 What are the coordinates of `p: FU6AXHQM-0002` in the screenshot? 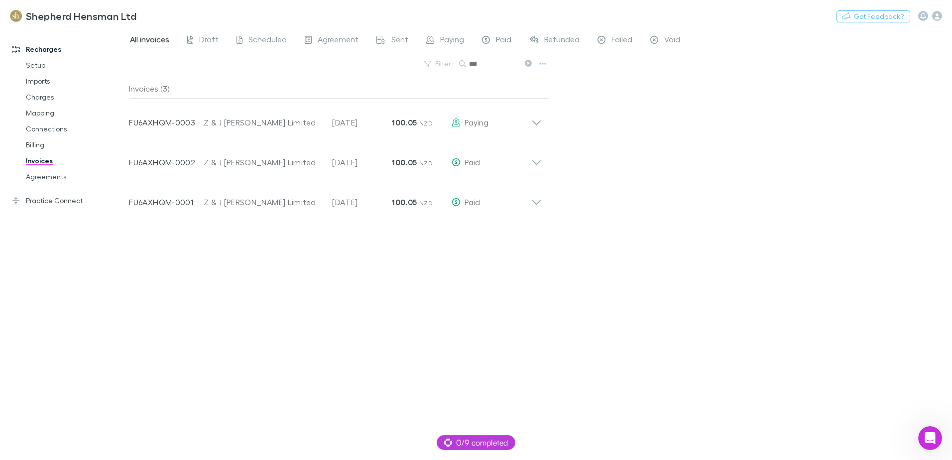 It's located at (166, 162).